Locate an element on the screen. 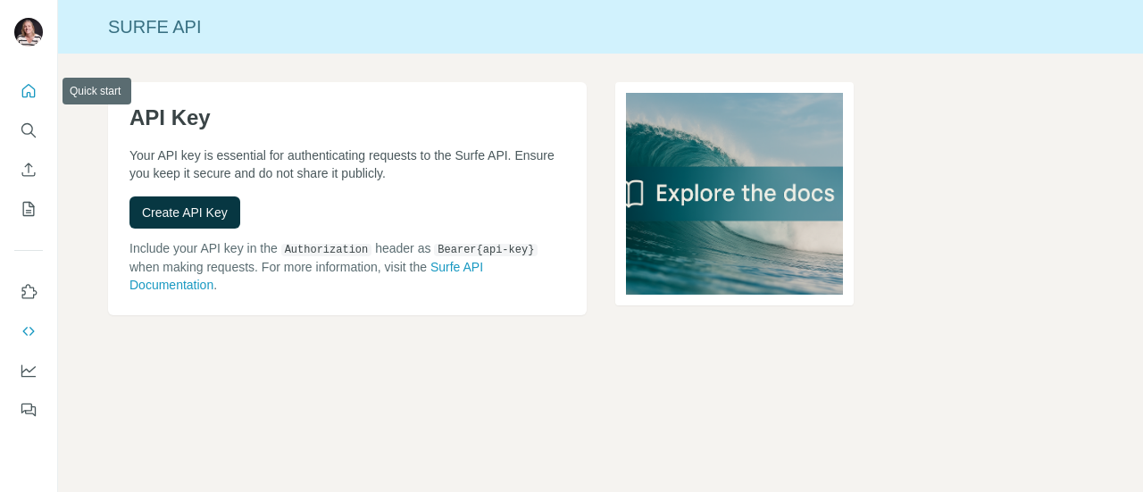  code: Authorization is located at coordinates (327, 250).